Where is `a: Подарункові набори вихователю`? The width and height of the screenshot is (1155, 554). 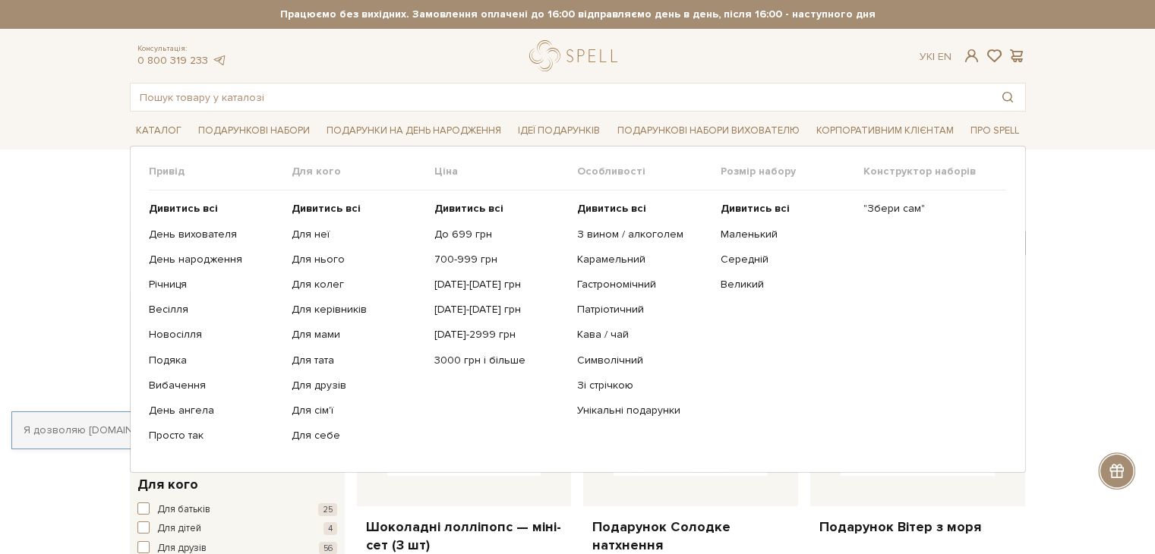
a: Подарункові набори вихователю is located at coordinates (708, 131).